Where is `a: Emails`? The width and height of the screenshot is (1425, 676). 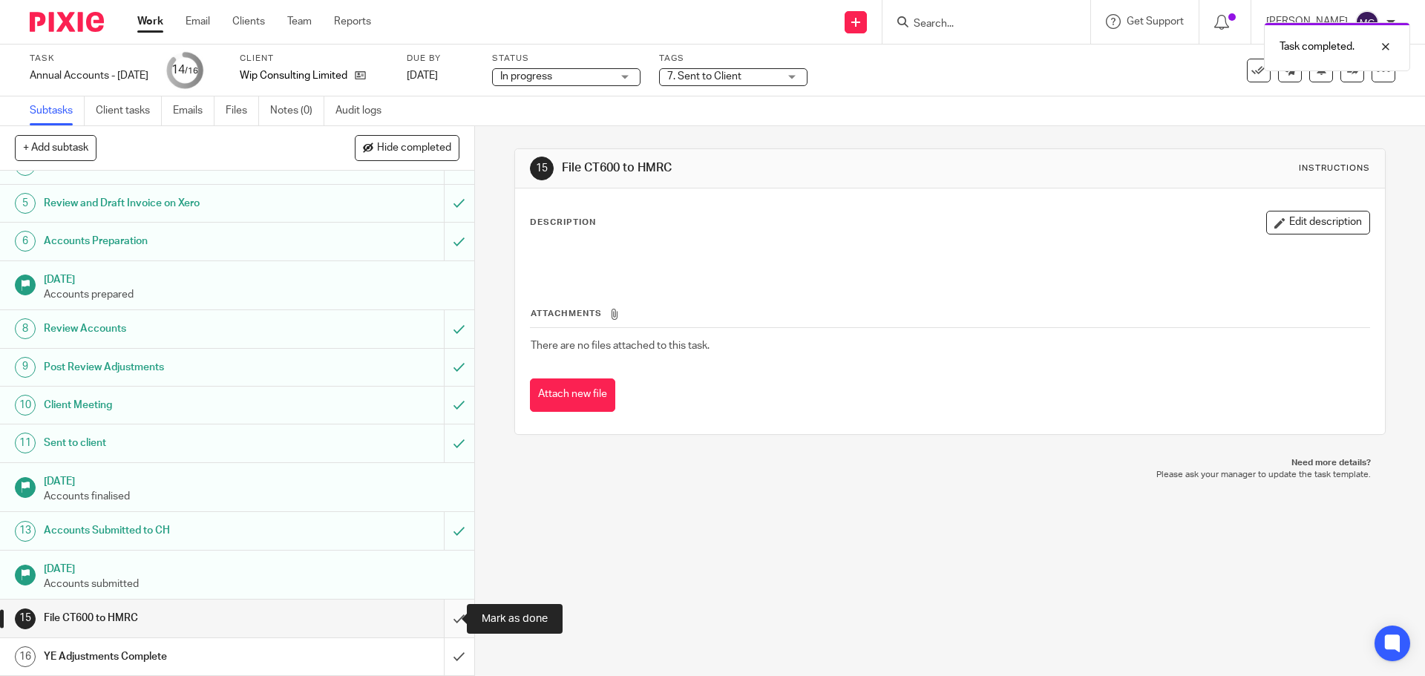 a: Emails is located at coordinates (194, 111).